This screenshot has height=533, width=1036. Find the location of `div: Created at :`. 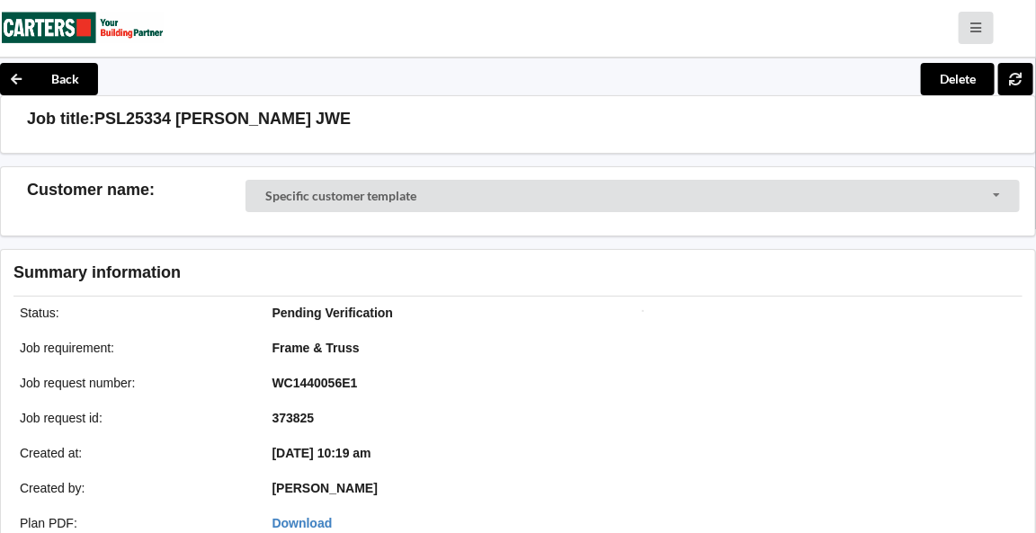

div: Created at : is located at coordinates (133, 453).